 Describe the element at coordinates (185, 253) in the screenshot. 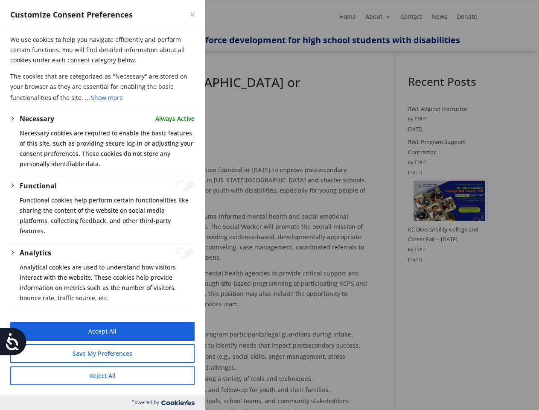

I see `input: Enable Analytics` at that location.